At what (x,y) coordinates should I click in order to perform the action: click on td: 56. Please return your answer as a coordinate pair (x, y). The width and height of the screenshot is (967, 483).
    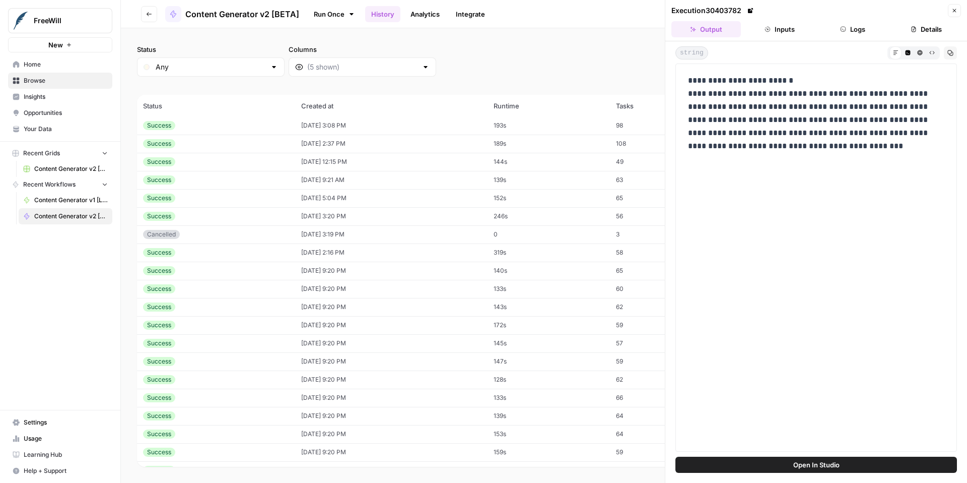
    Looking at the image, I should click on (658, 216).